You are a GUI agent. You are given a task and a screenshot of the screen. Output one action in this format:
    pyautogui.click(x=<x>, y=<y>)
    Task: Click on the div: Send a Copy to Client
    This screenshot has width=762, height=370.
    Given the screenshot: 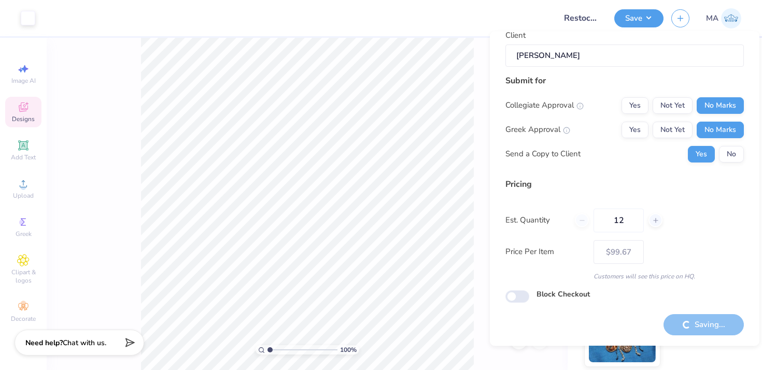 What is the action you would take?
    pyautogui.click(x=543, y=154)
    